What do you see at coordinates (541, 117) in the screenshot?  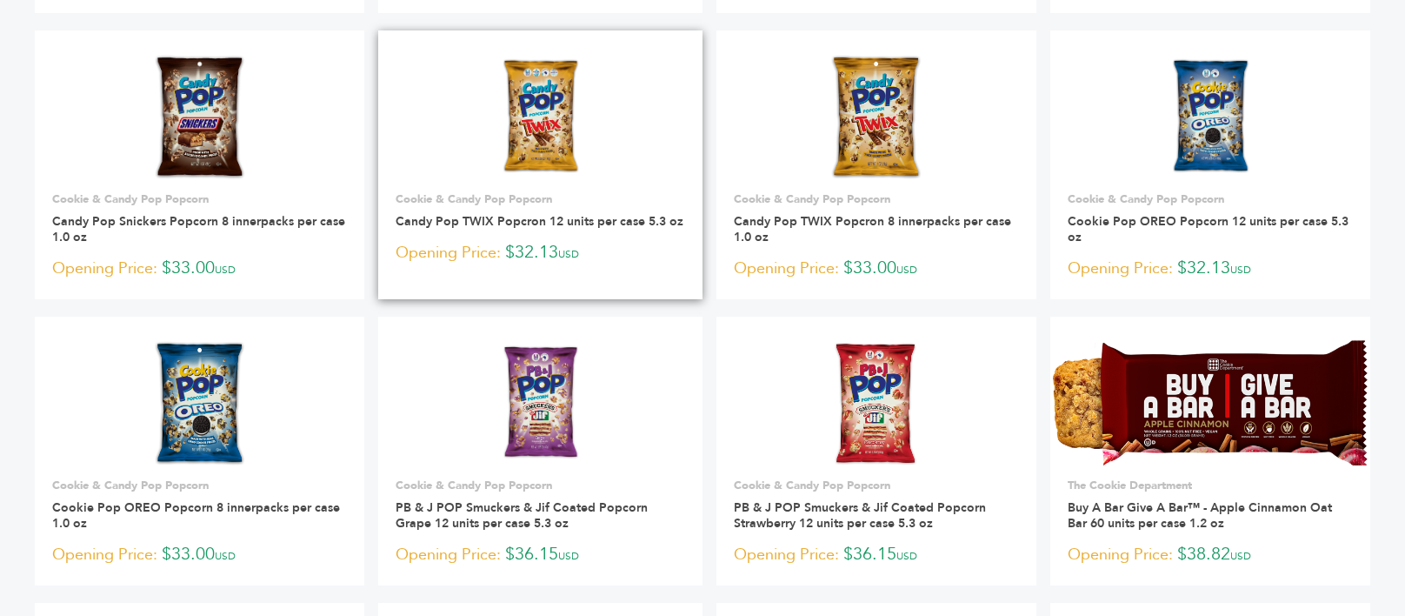 I see `img: Candy Pop TWIX Popcron 12 units per case 5.3 oz` at bounding box center [541, 117].